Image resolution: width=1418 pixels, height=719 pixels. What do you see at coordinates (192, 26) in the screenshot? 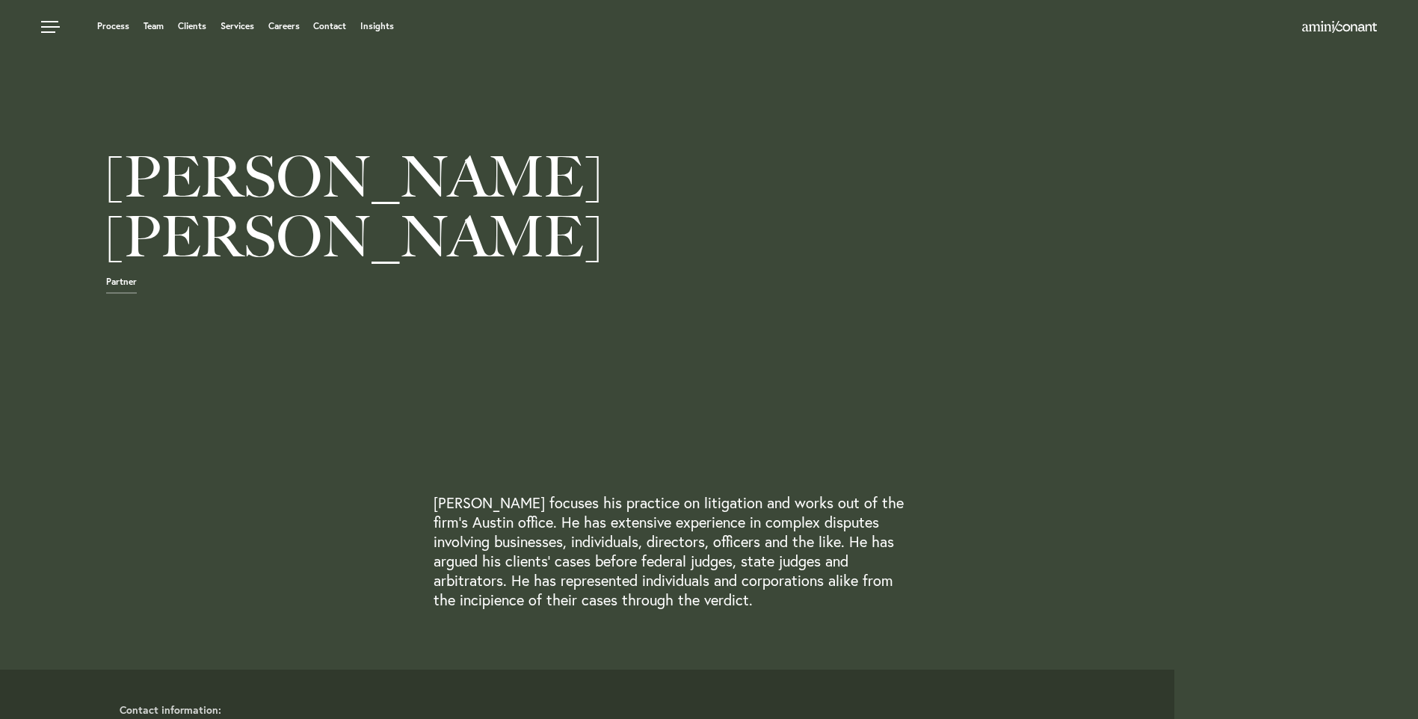
I see `a: Clients` at bounding box center [192, 26].